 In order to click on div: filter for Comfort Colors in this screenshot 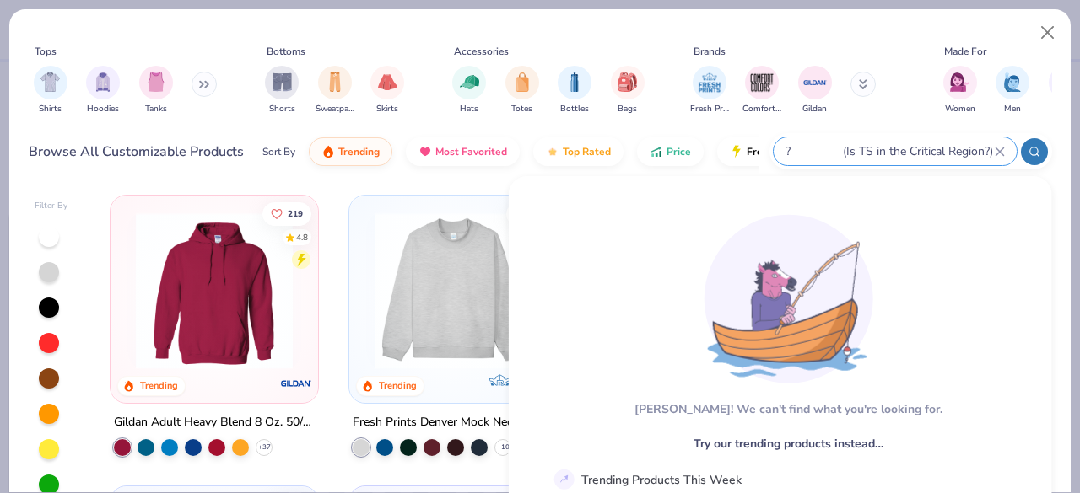, I will do `click(762, 90)`.